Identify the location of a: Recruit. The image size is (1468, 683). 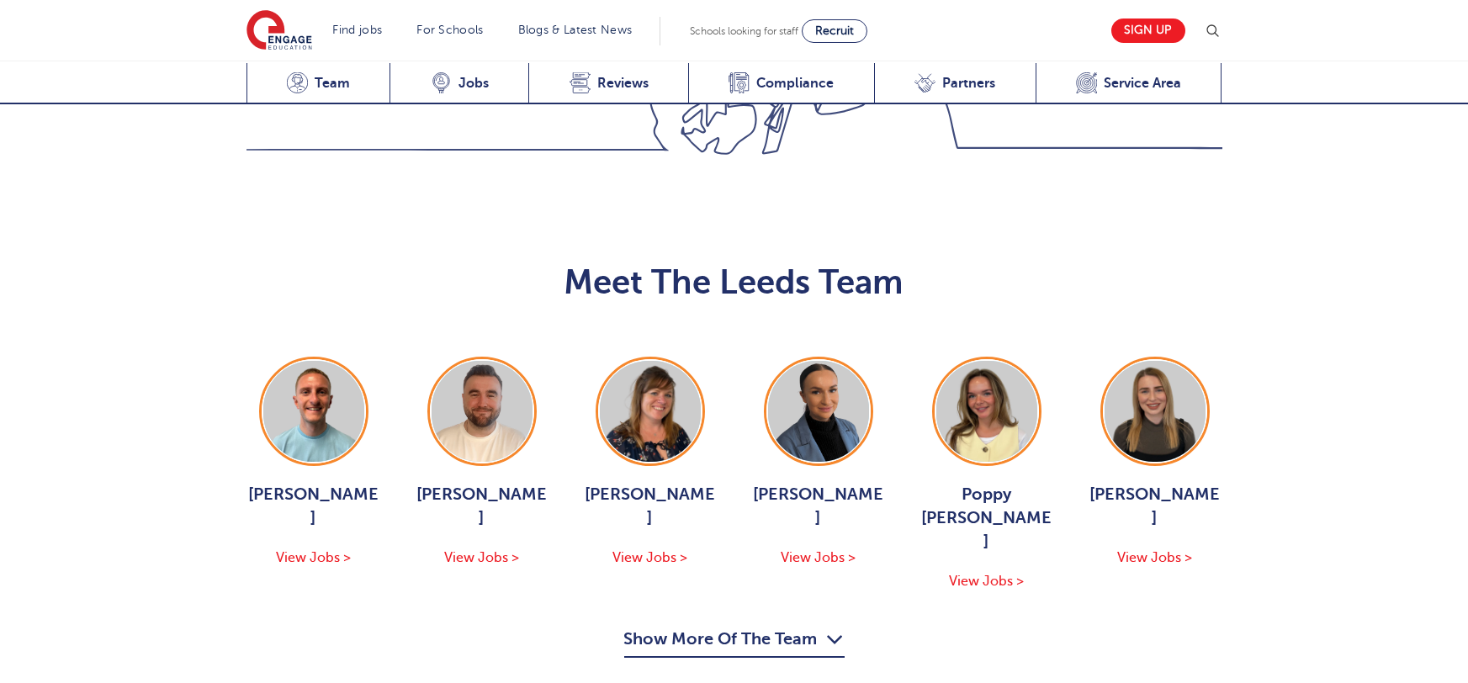
(834, 31).